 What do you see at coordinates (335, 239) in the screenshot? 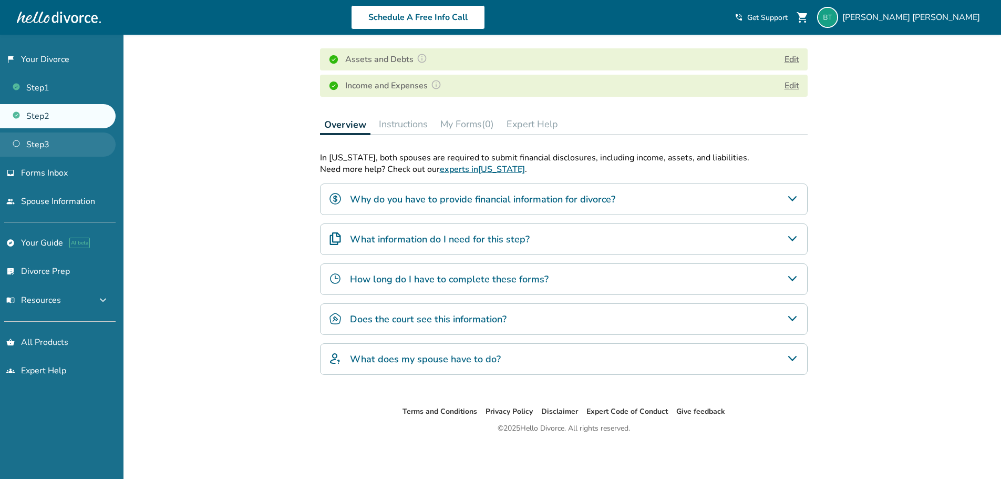
I see `img: What information do I need for this step?` at bounding box center [335, 239].